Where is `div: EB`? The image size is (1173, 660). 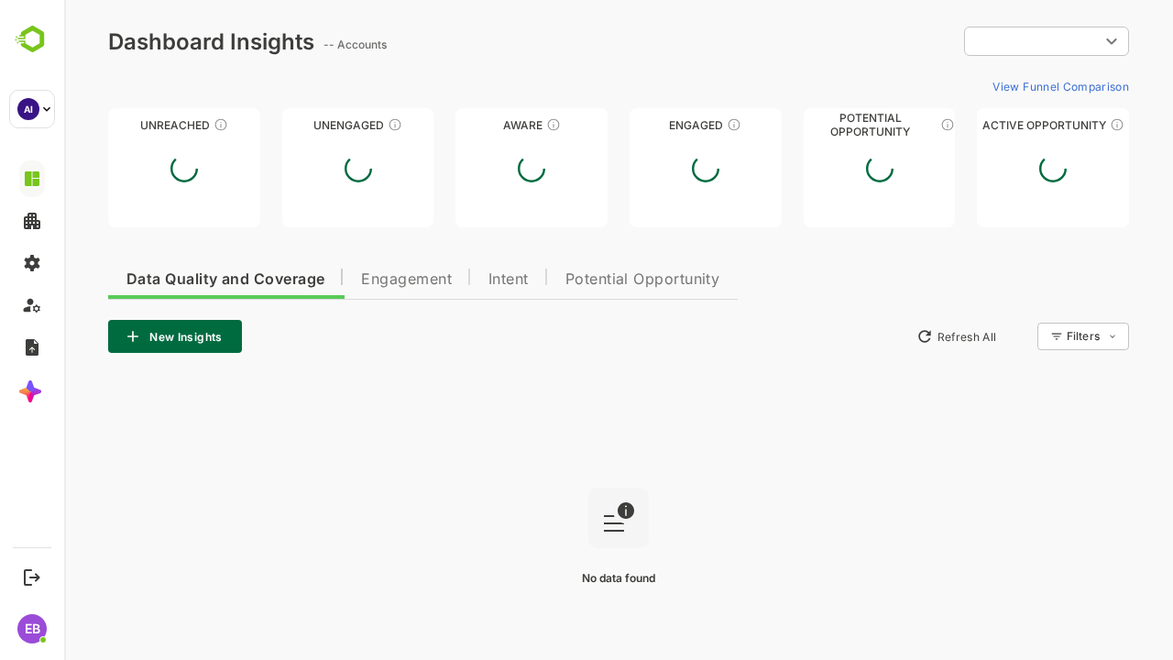 div: EB is located at coordinates (32, 628).